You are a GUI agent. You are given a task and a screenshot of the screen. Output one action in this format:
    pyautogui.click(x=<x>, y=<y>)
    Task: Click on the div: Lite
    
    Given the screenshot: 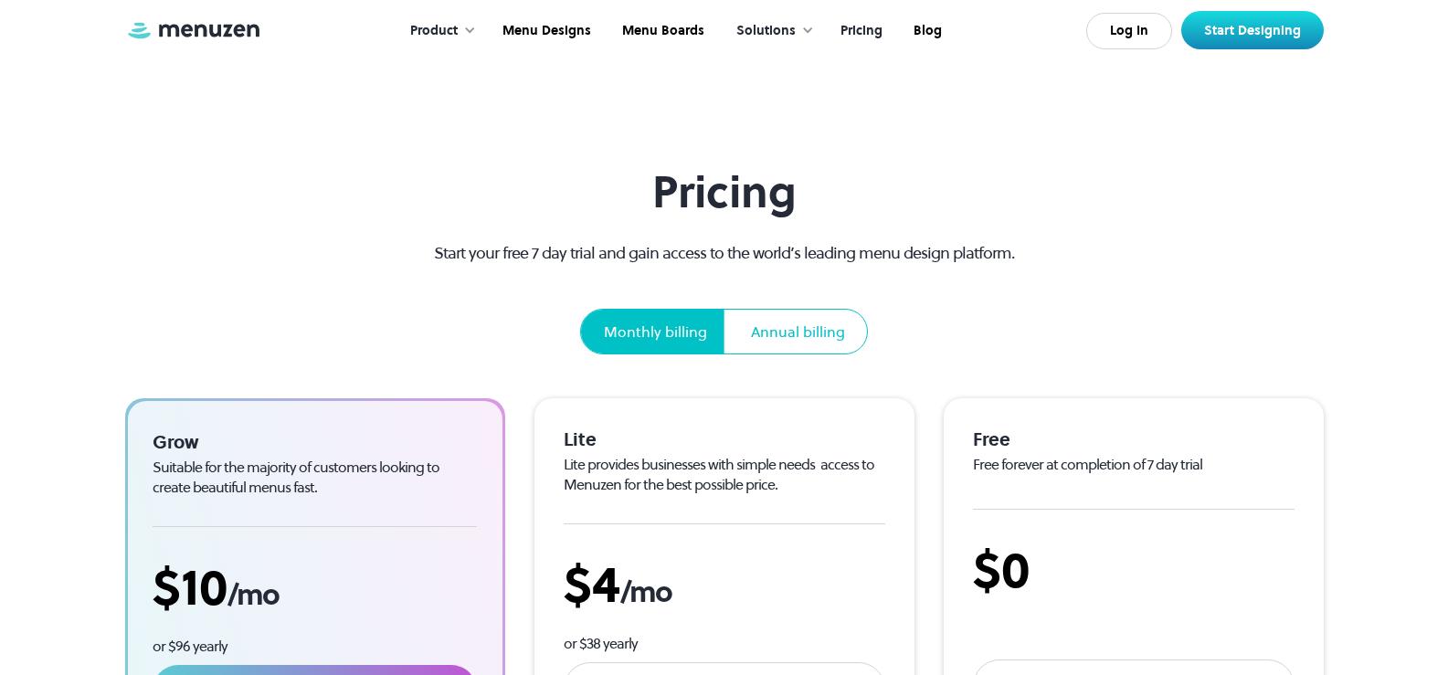 What is the action you would take?
    pyautogui.click(x=725, y=440)
    